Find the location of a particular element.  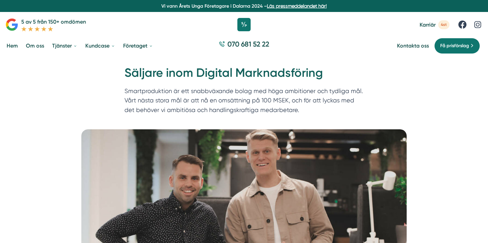

a: Företaget is located at coordinates (138, 45).